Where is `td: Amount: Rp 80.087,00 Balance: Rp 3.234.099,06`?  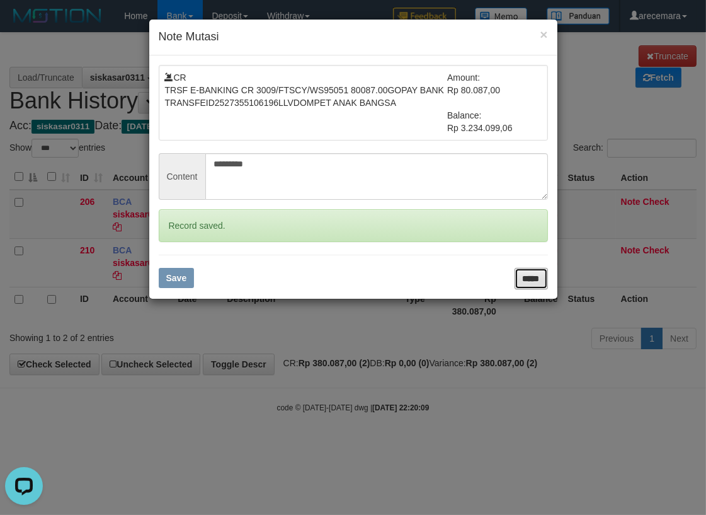
td: Amount: Rp 80.087,00 Balance: Rp 3.234.099,06 is located at coordinates (495, 103).